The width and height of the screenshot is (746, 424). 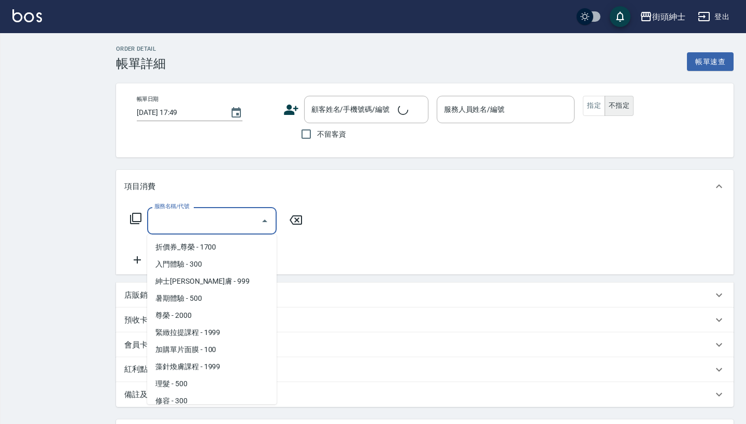 I want to click on span: 尊榮 - 2000, so click(x=212, y=316).